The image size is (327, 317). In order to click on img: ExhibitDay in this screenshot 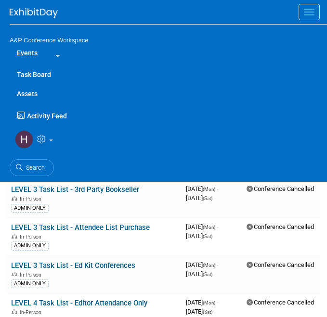, I will do `click(34, 13)`.